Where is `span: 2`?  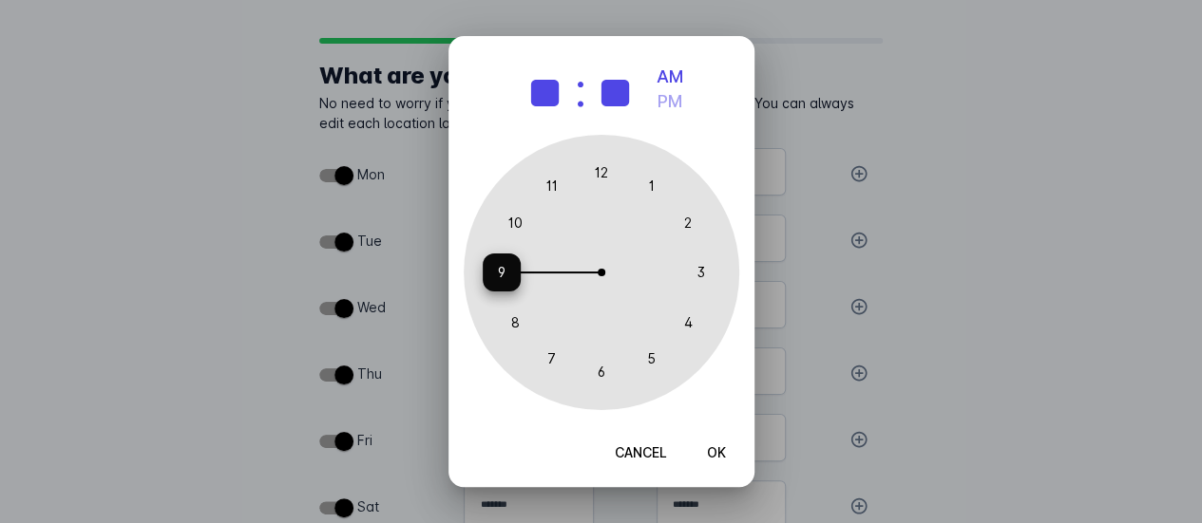
span: 2 is located at coordinates (687, 223).